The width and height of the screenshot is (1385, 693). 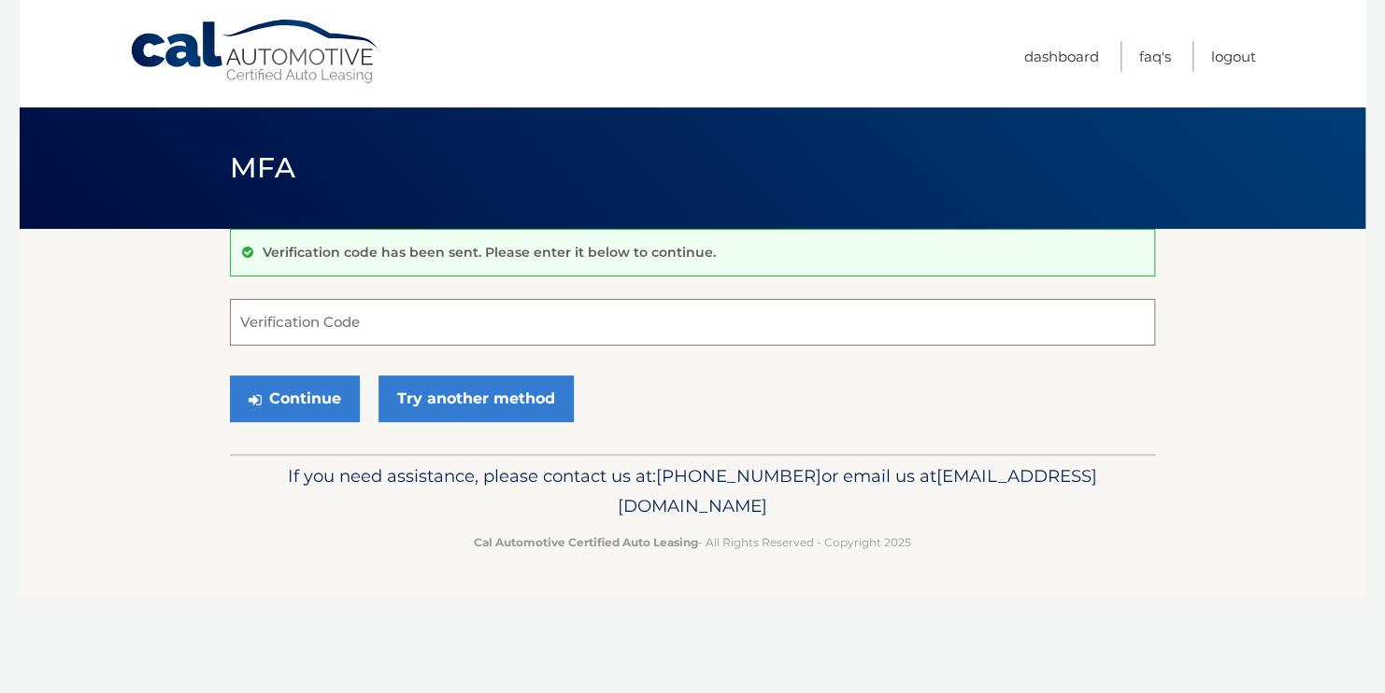 What do you see at coordinates (1155, 56) in the screenshot?
I see `a: FAQ's` at bounding box center [1155, 56].